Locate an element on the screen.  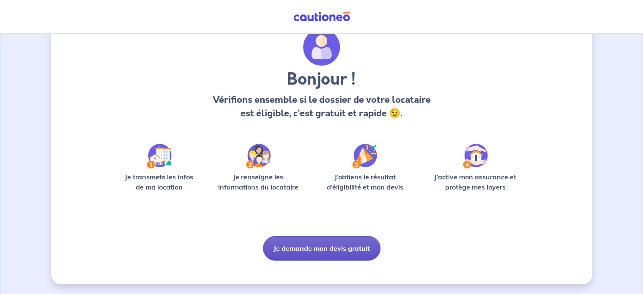
img: /static/90a569abe86eec82015bcaae536bd8e6/Step-1.svg is located at coordinates (159, 156).